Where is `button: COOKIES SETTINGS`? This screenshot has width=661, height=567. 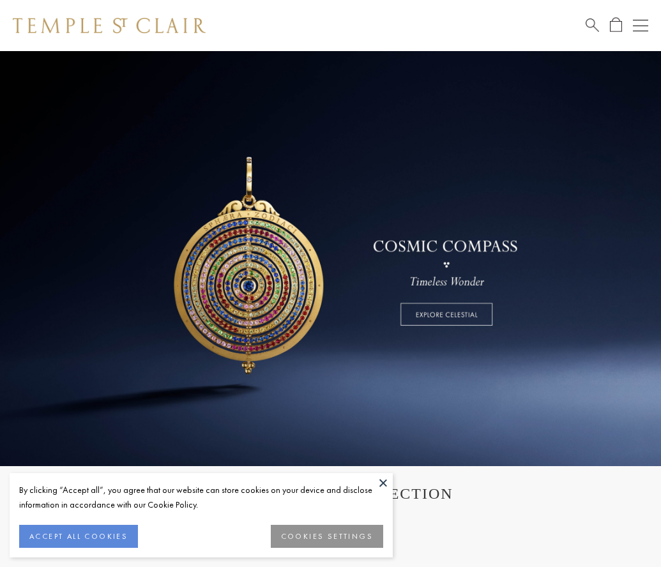 button: COOKIES SETTINGS is located at coordinates (327, 536).